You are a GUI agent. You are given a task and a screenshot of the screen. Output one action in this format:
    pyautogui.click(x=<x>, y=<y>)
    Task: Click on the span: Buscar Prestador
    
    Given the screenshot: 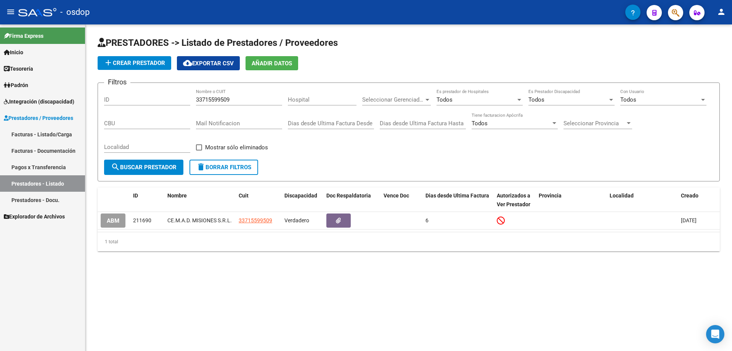 What is the action you would take?
    pyautogui.click(x=144, y=167)
    